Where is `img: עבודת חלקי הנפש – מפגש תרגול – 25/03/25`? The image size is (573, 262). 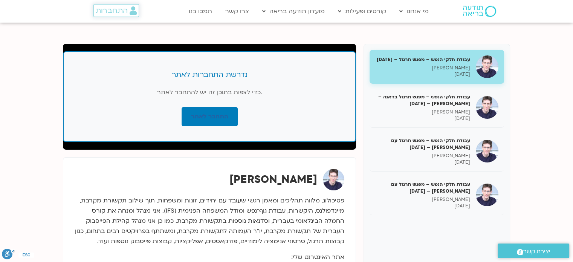
img: עבודת חלקי הנפש – מפגש תרגול – 25/03/25 is located at coordinates (487, 67).